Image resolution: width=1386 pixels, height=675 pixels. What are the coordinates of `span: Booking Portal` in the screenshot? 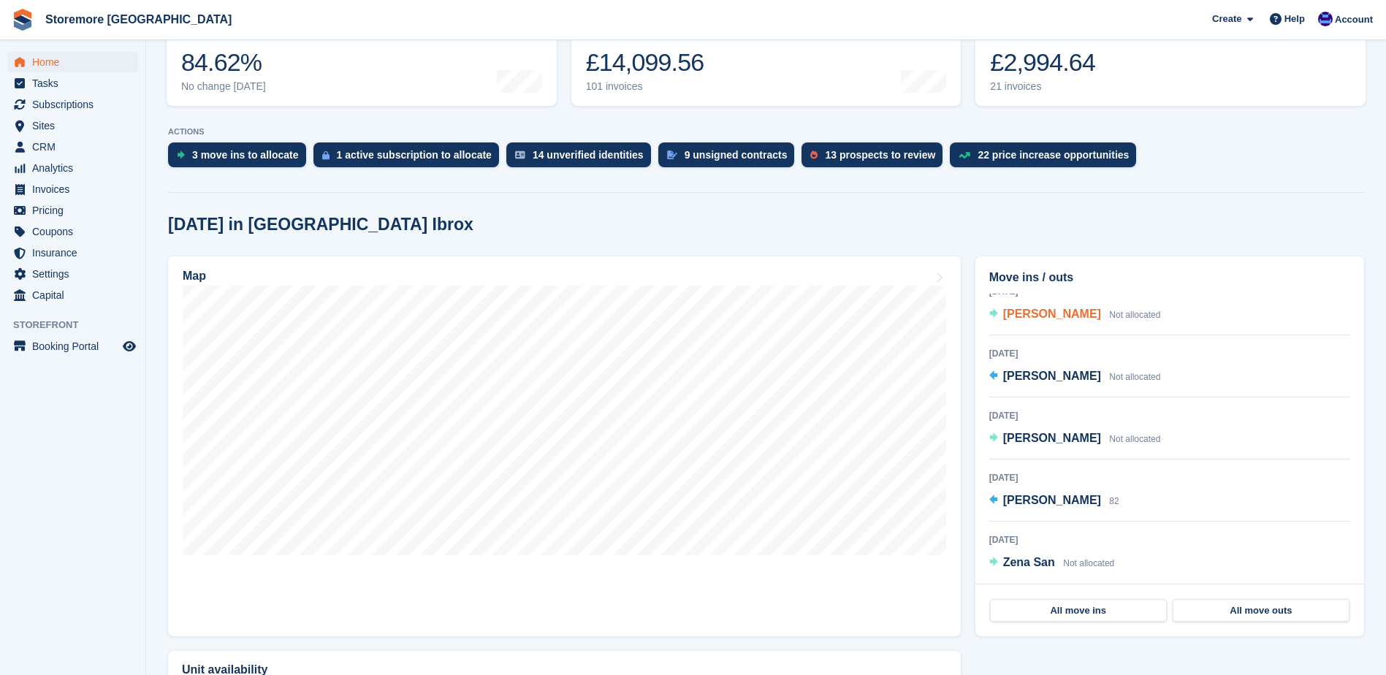 It's located at (76, 346).